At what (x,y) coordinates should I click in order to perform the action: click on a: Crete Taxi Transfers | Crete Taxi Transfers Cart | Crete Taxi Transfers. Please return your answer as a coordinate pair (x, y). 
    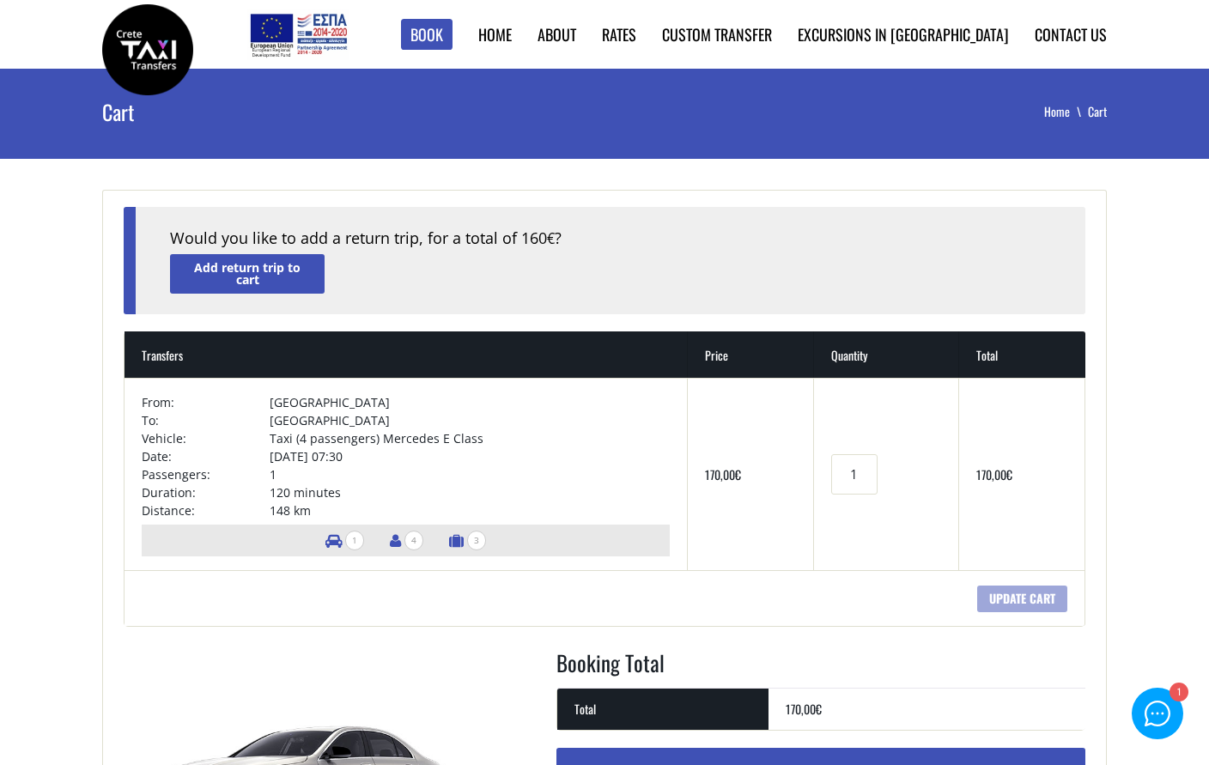
    Looking at the image, I should click on (148, 47).